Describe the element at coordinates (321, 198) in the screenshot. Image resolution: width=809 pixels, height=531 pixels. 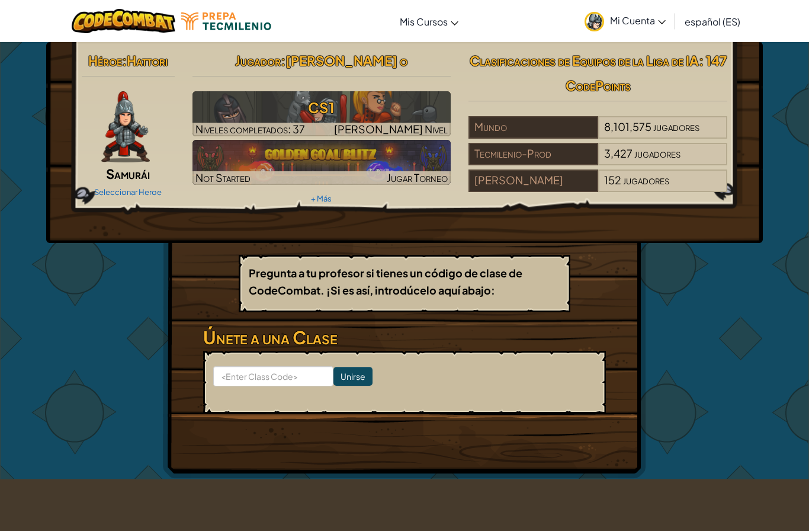
I see `a: + Más` at that location.